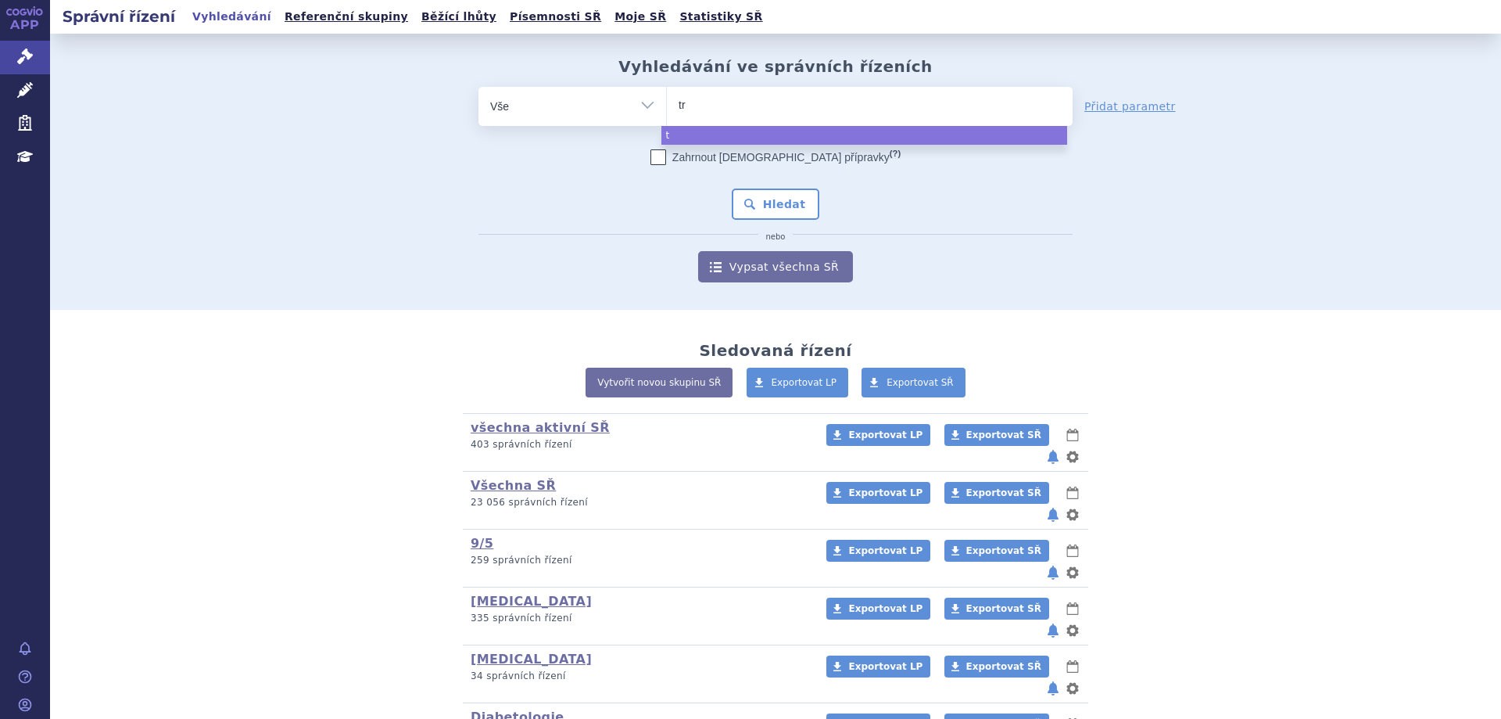  What do you see at coordinates (659, 382) in the screenshot?
I see `a: Vytvořit novou skupinu SŘ` at bounding box center [659, 382].